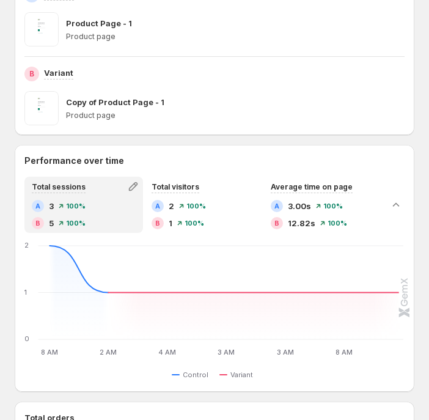  What do you see at coordinates (167, 352) in the screenshot?
I see `text: 4 AM` at bounding box center [167, 352].